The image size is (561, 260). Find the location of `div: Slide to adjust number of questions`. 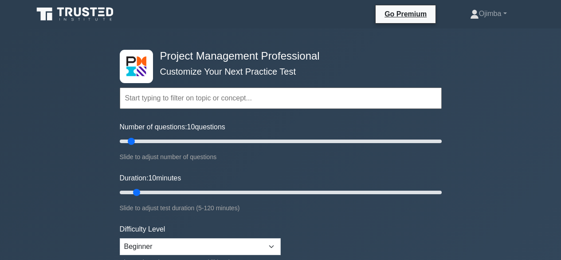

div: Slide to adjust number of questions is located at coordinates (281, 157).